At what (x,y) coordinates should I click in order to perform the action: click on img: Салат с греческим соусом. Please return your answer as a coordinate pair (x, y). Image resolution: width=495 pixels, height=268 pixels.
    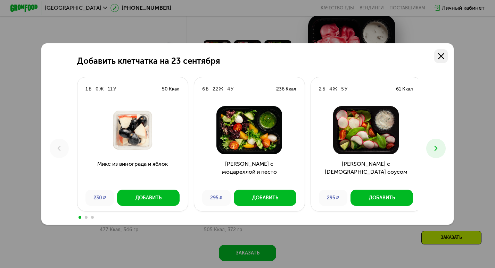
    Looking at the image, I should click on (365, 130).